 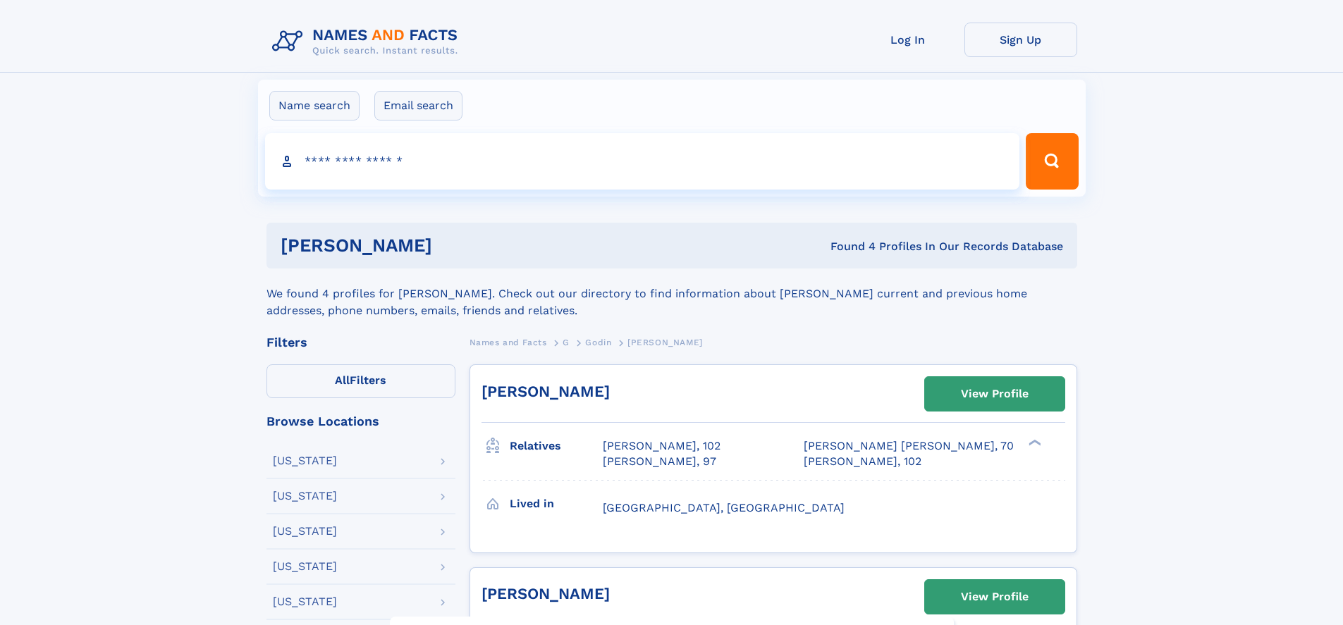 What do you see at coordinates (566, 343) in the screenshot?
I see `span: G` at bounding box center [566, 343].